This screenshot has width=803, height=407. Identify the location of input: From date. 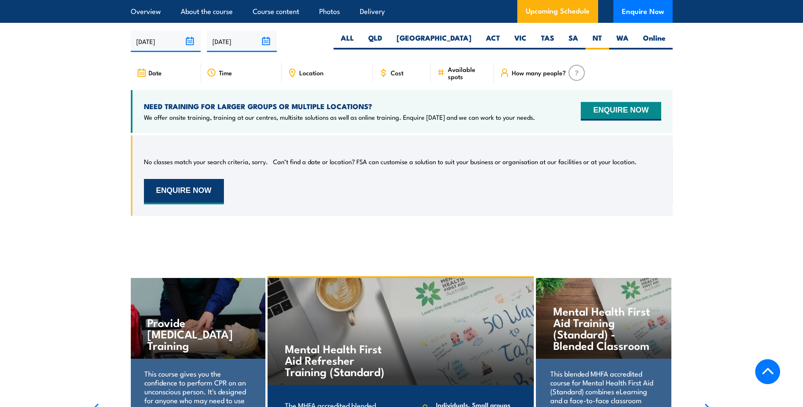
(165, 41).